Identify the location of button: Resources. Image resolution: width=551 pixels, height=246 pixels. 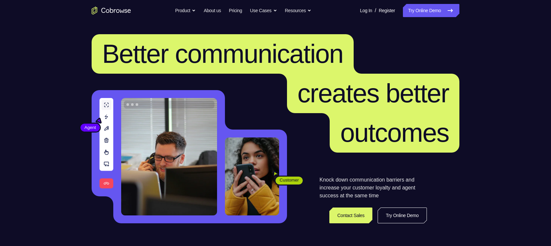
(298, 11).